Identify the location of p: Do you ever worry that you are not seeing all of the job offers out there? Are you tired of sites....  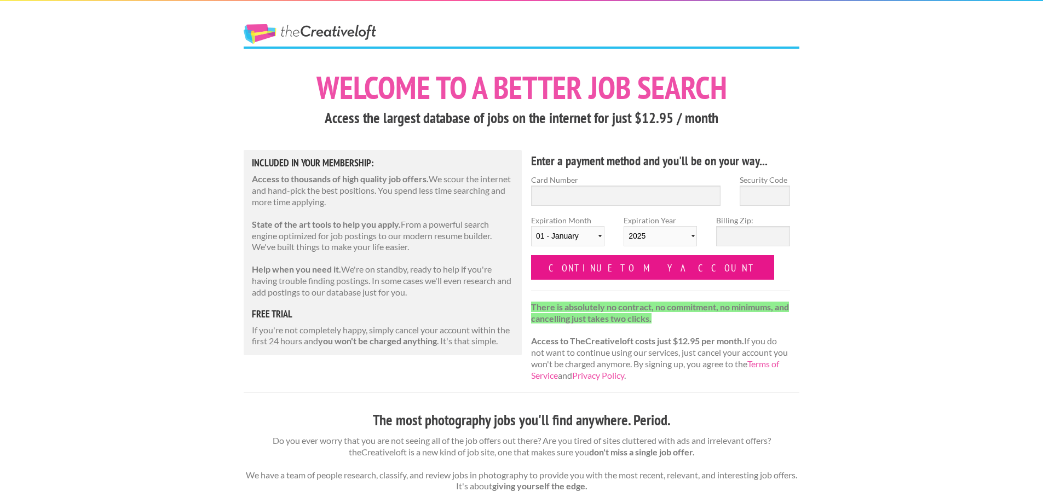
(521, 464).